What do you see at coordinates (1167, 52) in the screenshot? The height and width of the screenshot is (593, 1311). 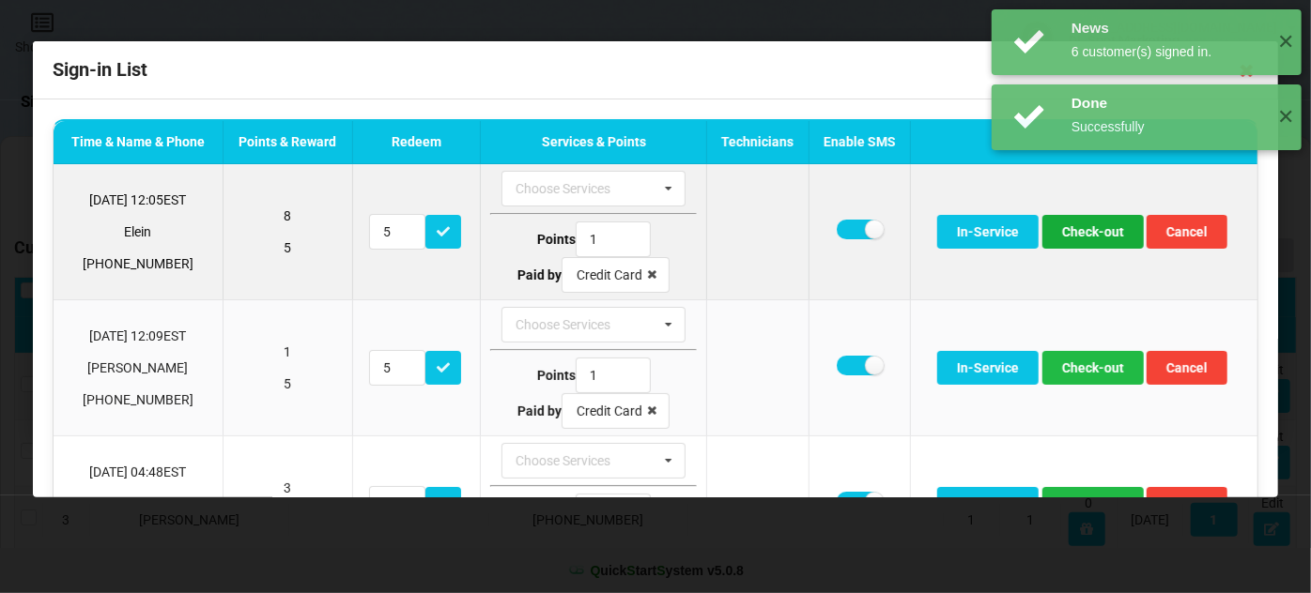 I see `div: 6 customer(s) signed in.` at bounding box center [1167, 52].